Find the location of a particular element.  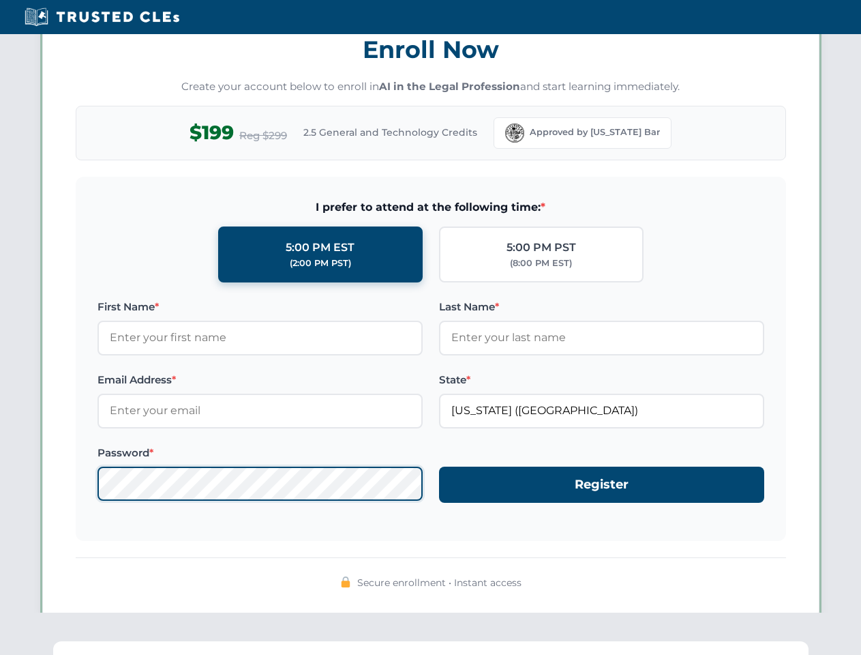

h3: Enroll Now is located at coordinates (431, 49).